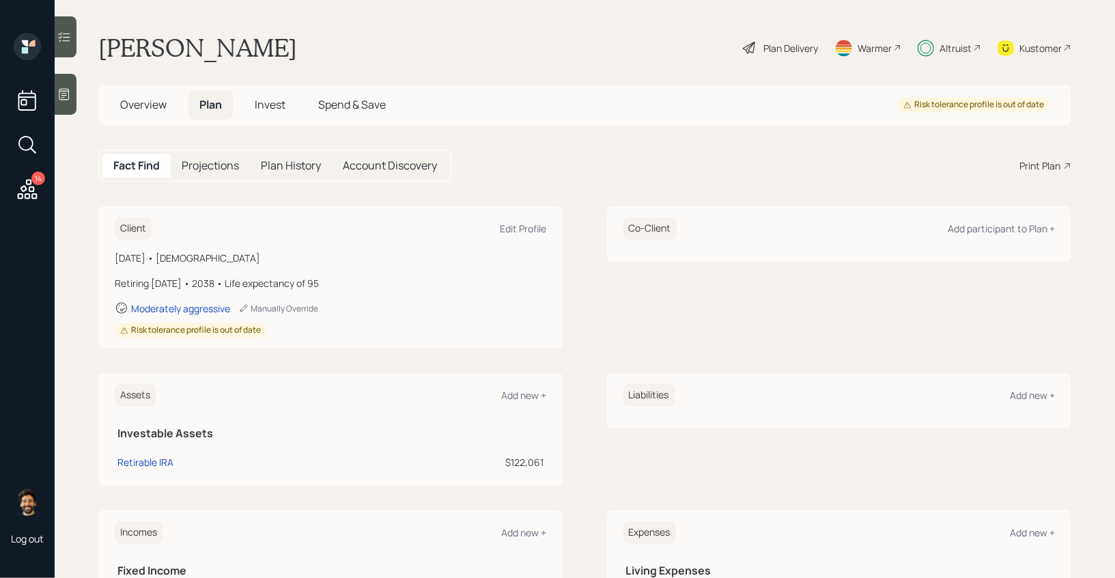  I want to click on div: Edit Profile, so click(524, 228).